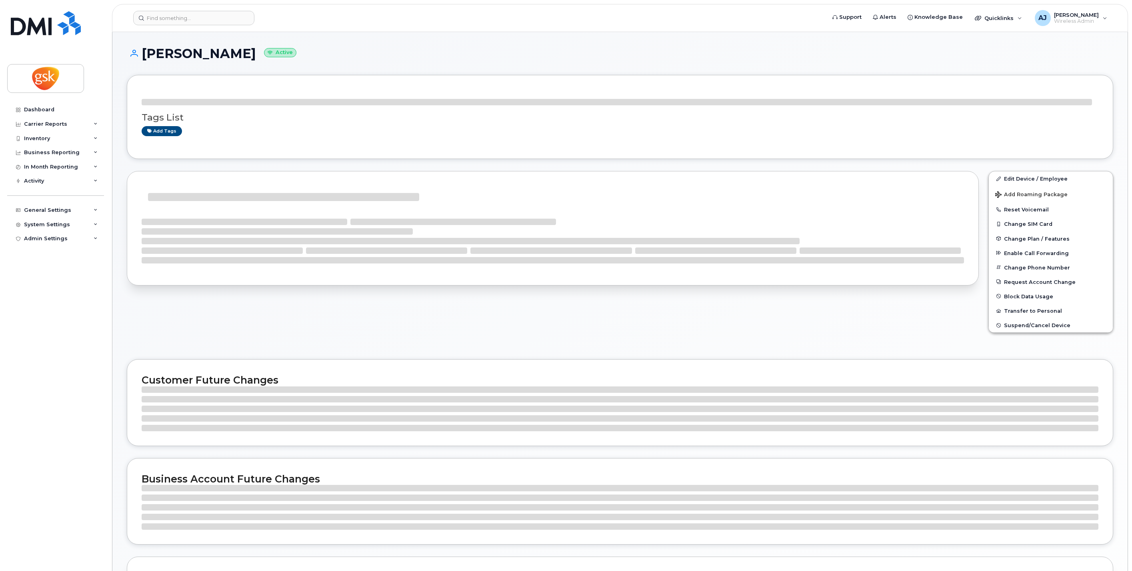 The width and height of the screenshot is (1132, 571). Describe the element at coordinates (1051, 325) in the screenshot. I see `button: Suspend/Cancel Device` at that location.